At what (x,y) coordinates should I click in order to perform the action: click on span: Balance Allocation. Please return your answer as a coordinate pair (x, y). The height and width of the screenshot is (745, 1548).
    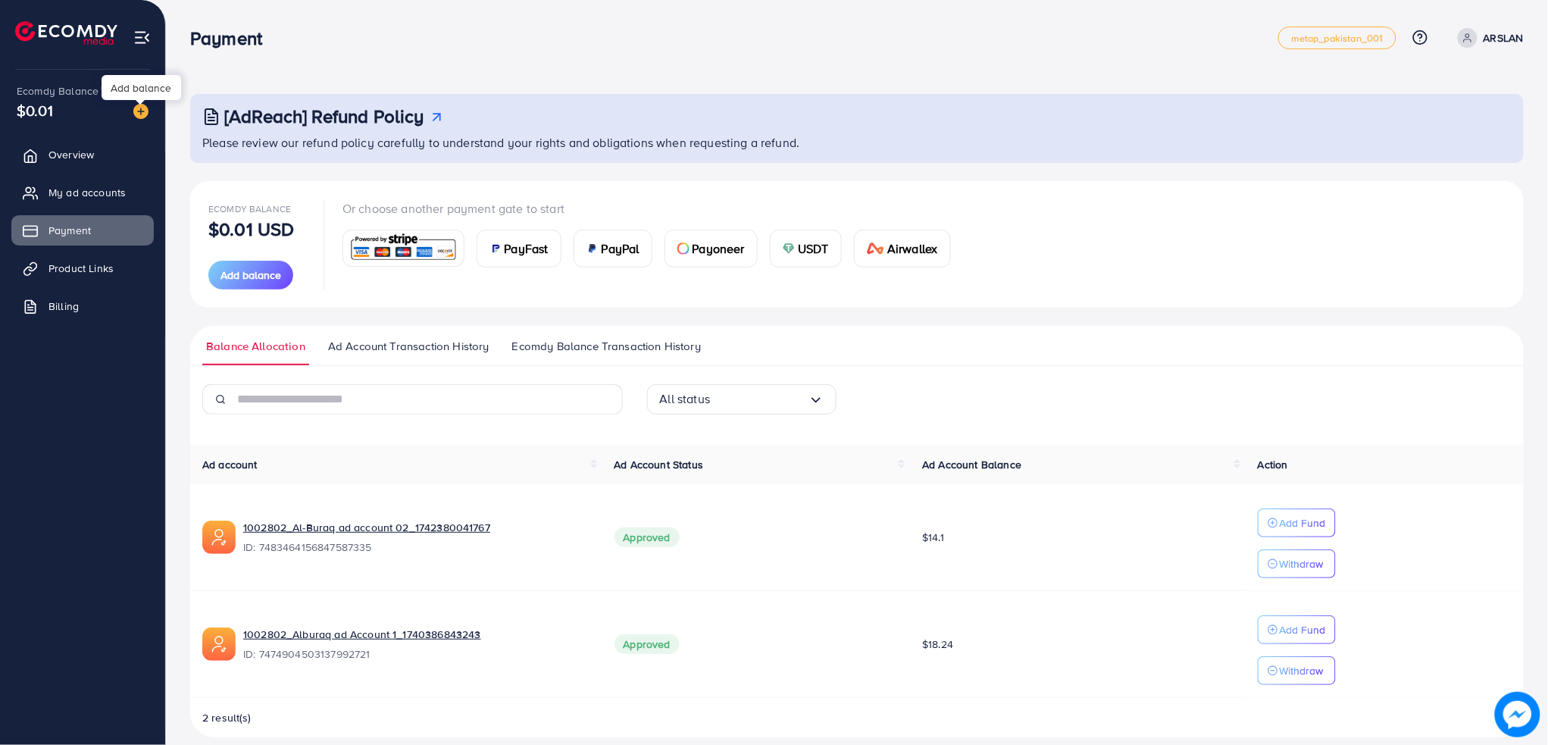
    Looking at the image, I should click on (255, 346).